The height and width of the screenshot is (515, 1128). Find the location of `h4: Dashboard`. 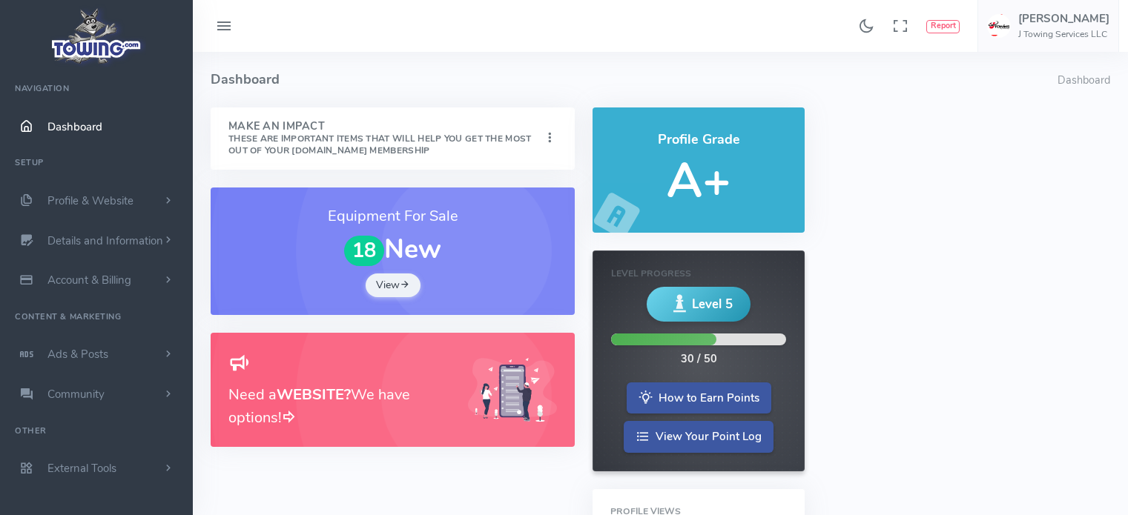

h4: Dashboard is located at coordinates (634, 79).